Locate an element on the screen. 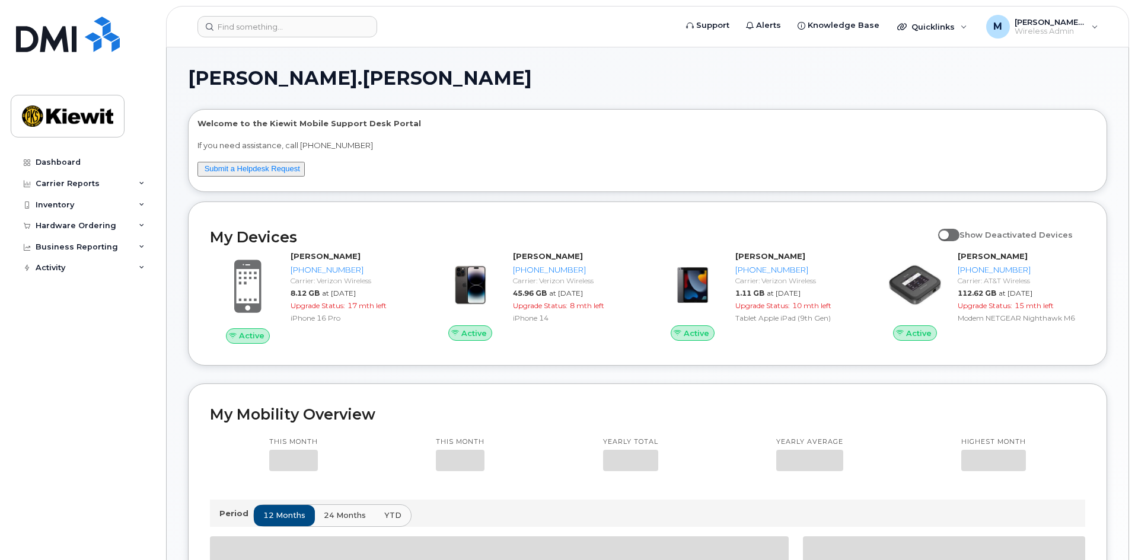  span: 15 mth left is located at coordinates (1034, 305).